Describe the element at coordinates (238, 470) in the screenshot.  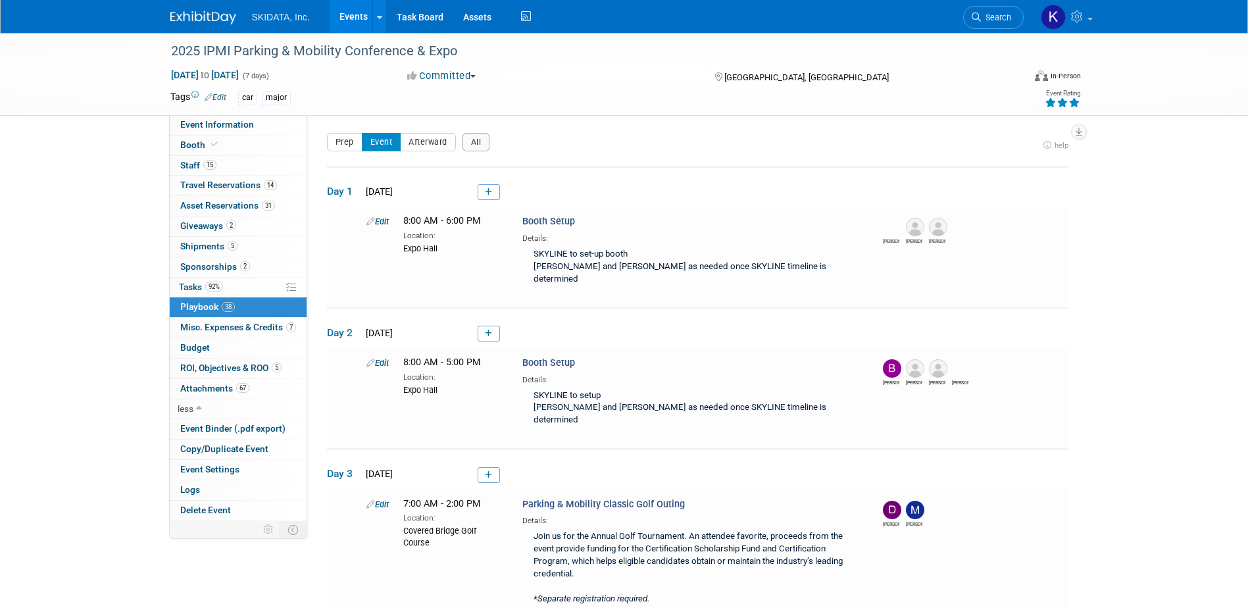
I see `a: Event Settings` at that location.